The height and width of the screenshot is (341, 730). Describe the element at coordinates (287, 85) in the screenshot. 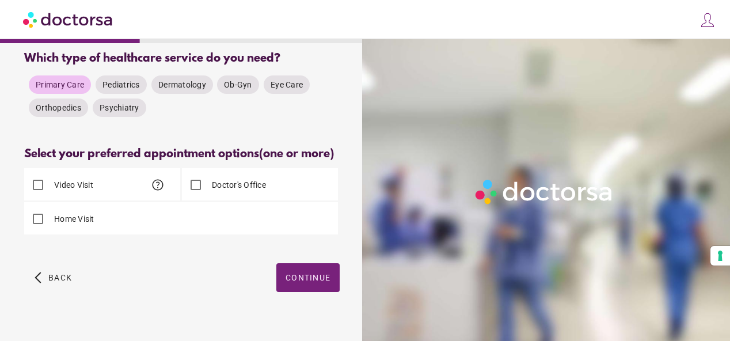

I see `span: Eye Care` at that location.